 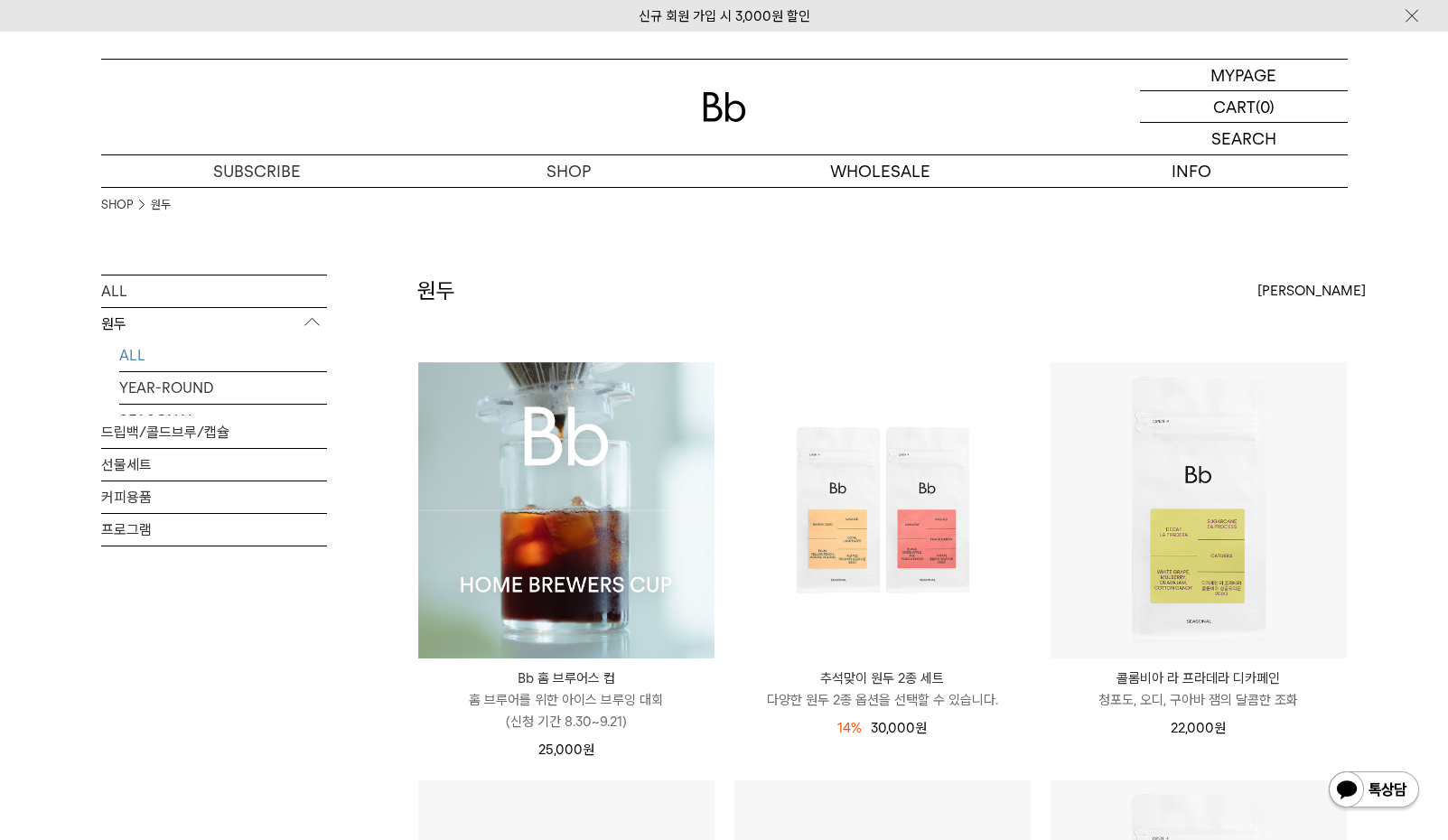 What do you see at coordinates (437, 291) in the screenshot?
I see `h2: 원두` at bounding box center [437, 291].